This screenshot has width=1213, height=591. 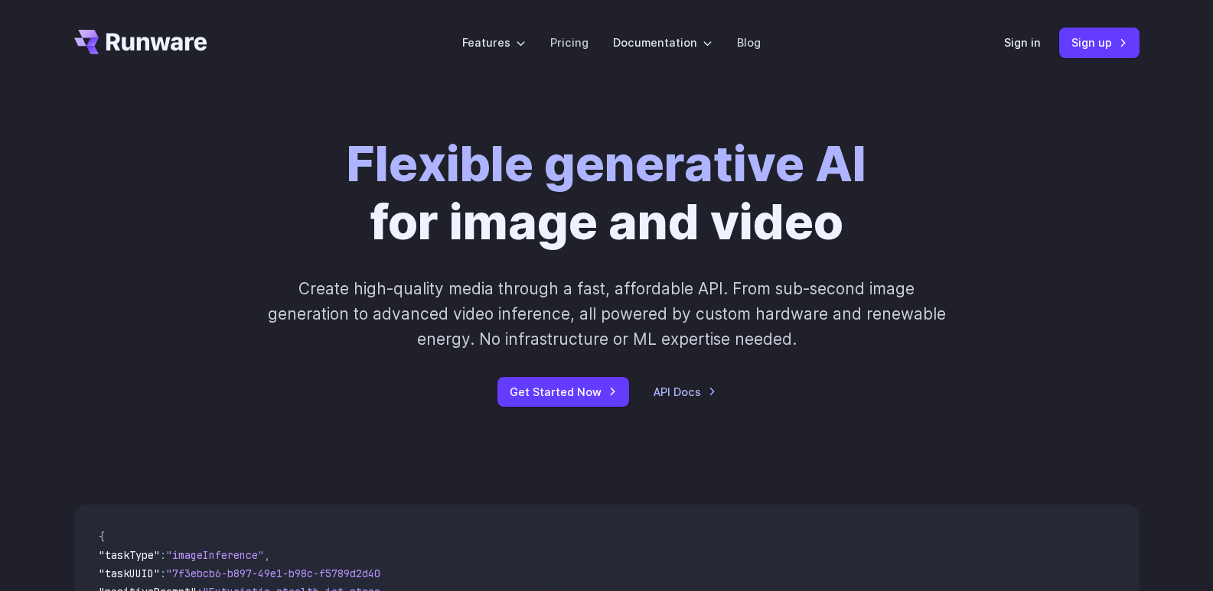 I want to click on label: Features, so click(x=494, y=42).